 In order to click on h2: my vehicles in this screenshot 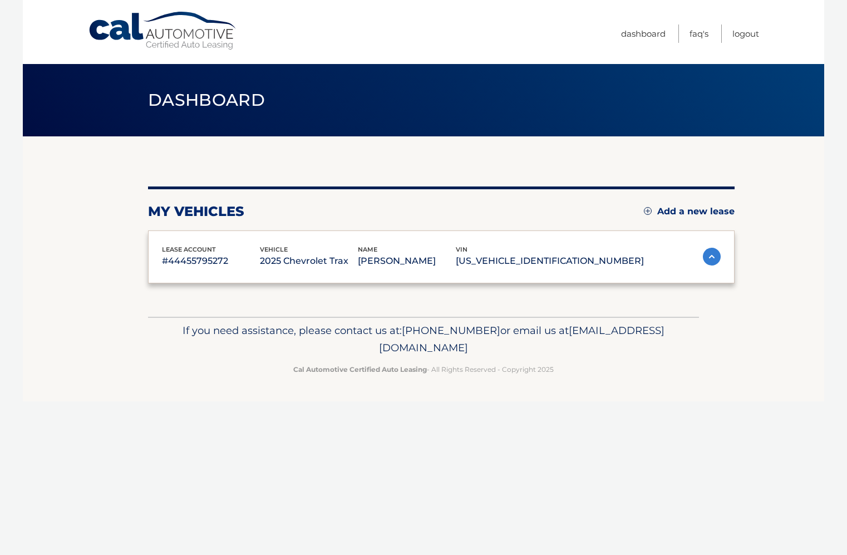, I will do `click(196, 211)`.